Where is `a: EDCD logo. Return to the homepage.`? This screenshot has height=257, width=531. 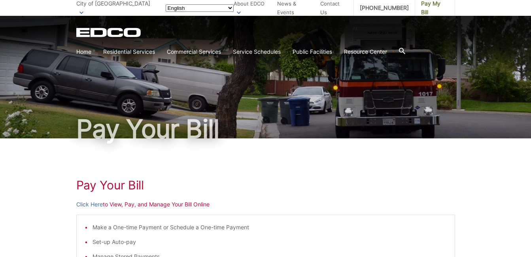
a: EDCD logo. Return to the homepage. is located at coordinates (109, 32).